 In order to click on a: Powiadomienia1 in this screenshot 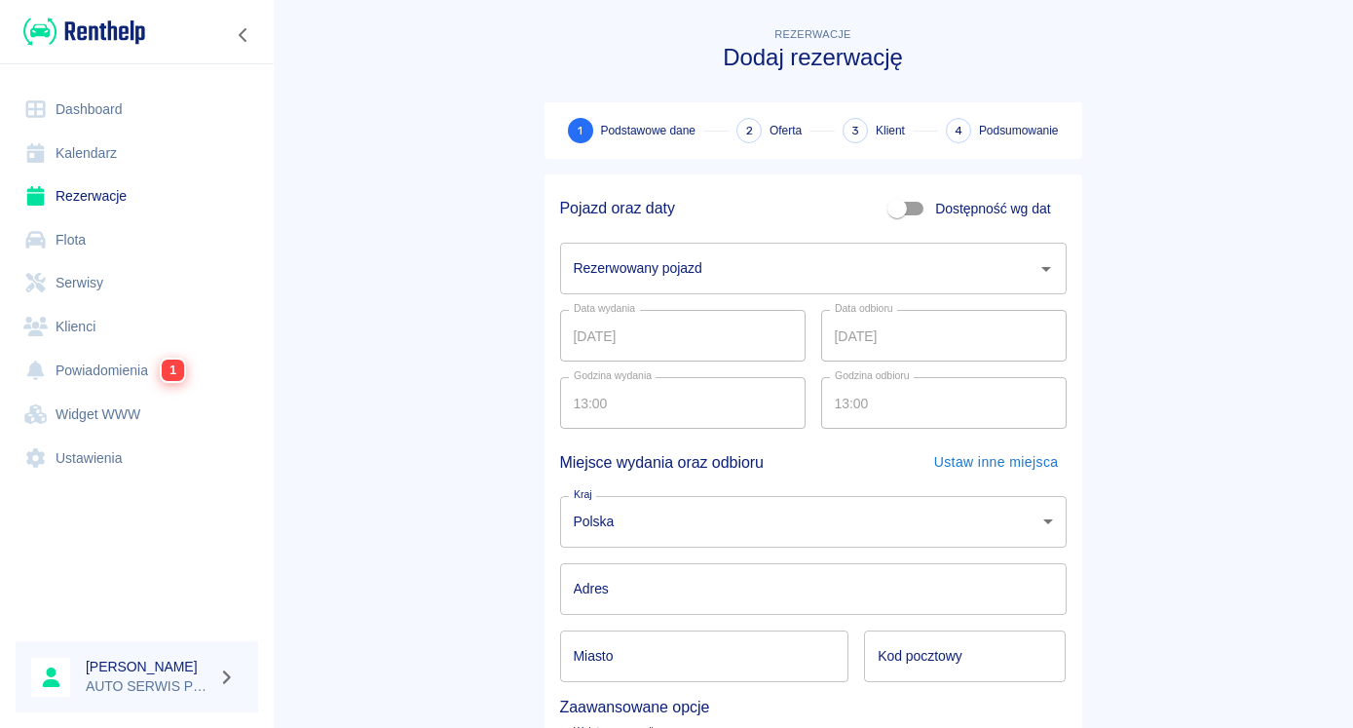, I will do `click(136, 370)`.